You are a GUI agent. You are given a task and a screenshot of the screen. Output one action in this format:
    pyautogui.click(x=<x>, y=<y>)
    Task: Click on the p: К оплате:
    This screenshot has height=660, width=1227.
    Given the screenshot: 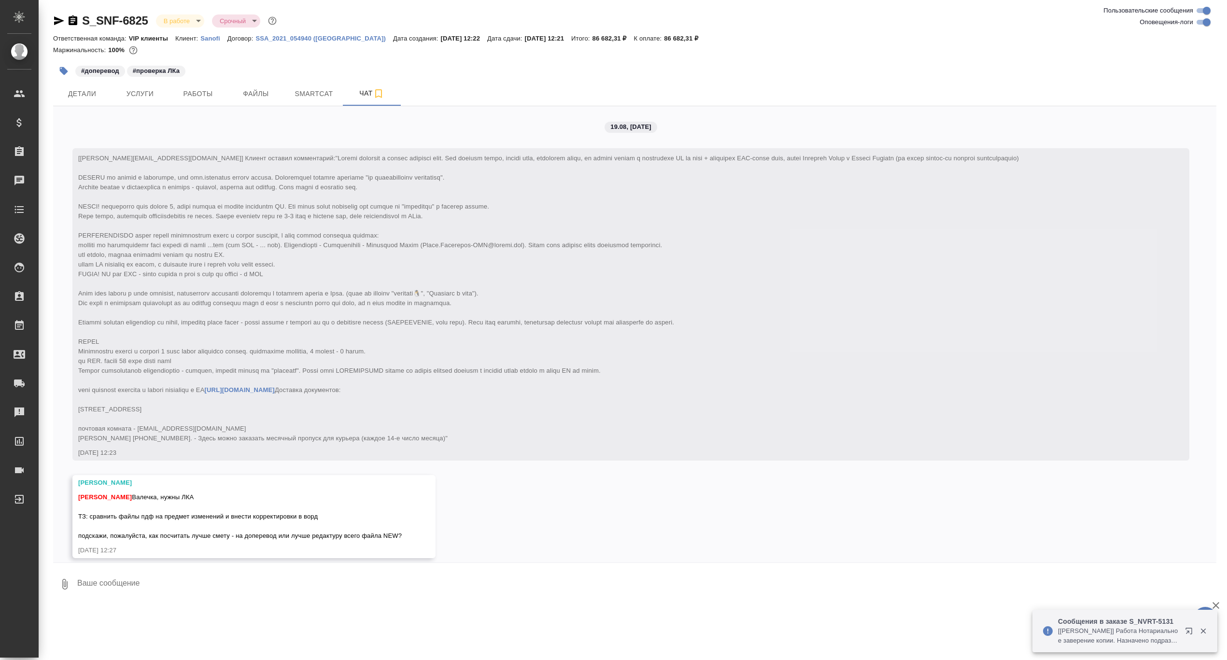 What is the action you would take?
    pyautogui.click(x=649, y=38)
    